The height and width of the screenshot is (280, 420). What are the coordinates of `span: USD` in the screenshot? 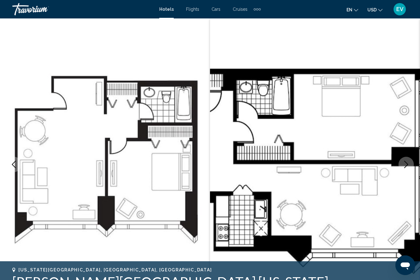 It's located at (372, 10).